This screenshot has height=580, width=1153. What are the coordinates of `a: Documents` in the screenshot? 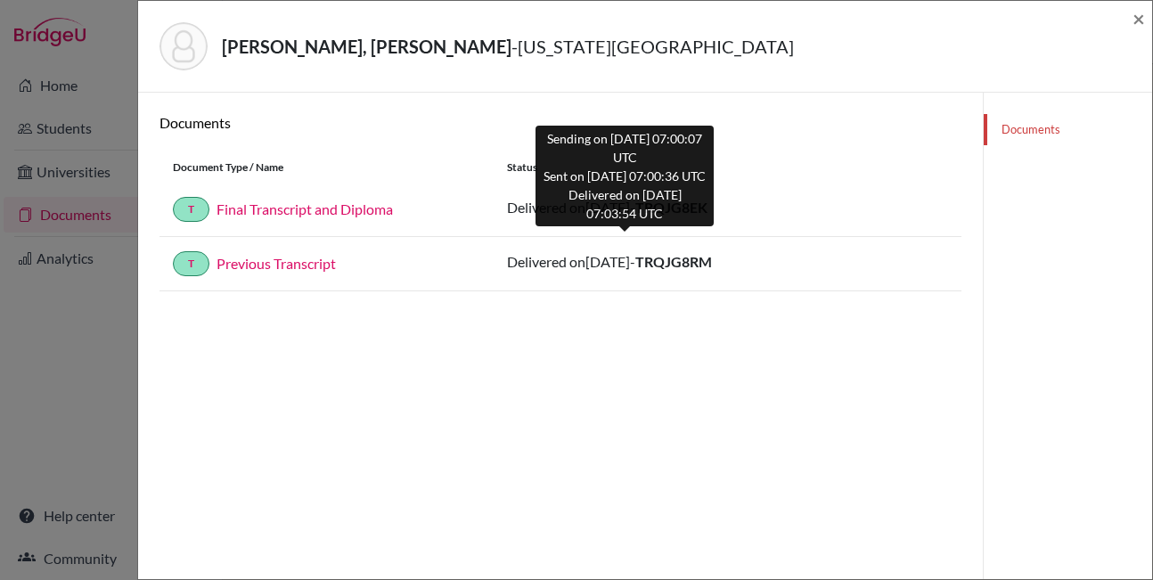 It's located at (1068, 129).